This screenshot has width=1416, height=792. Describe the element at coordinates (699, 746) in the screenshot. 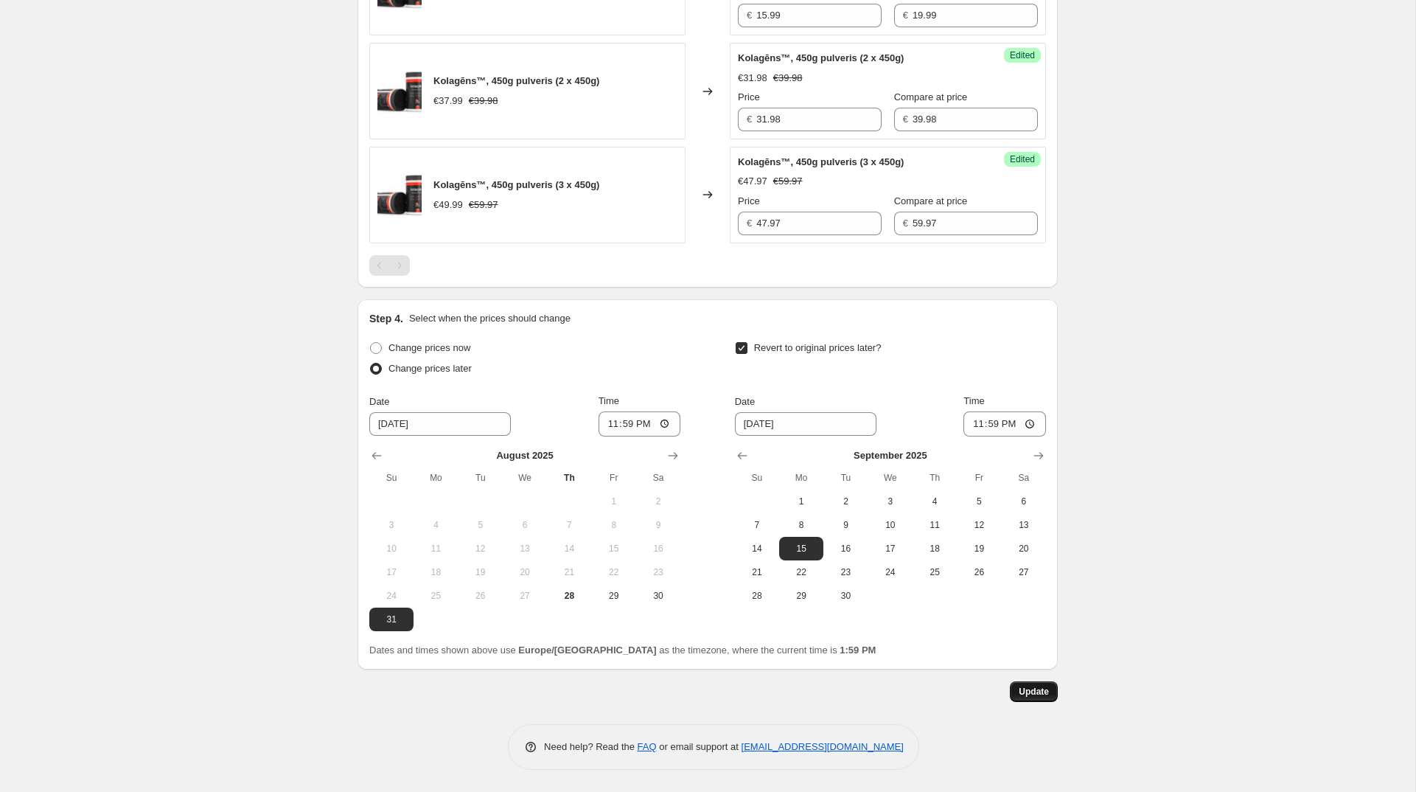

I see `span: or email support at` at that location.